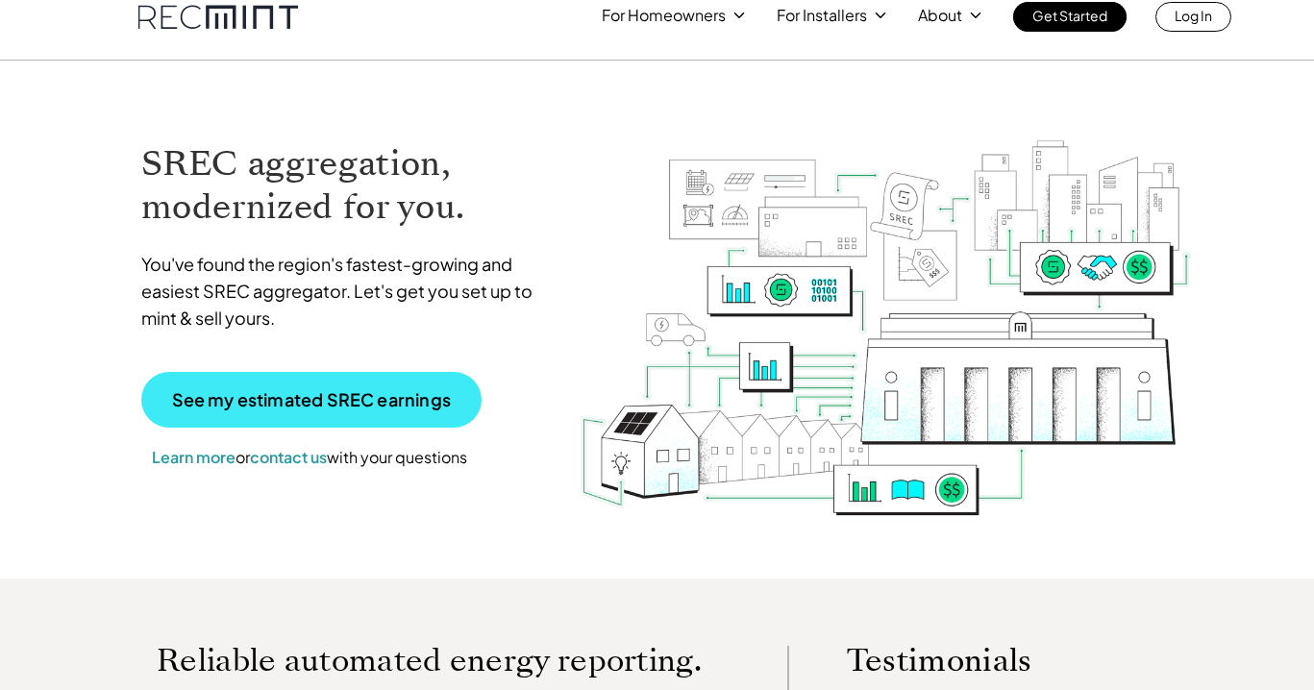 The image size is (1314, 690). Describe the element at coordinates (1193, 16) in the screenshot. I see `a: Log In` at that location.